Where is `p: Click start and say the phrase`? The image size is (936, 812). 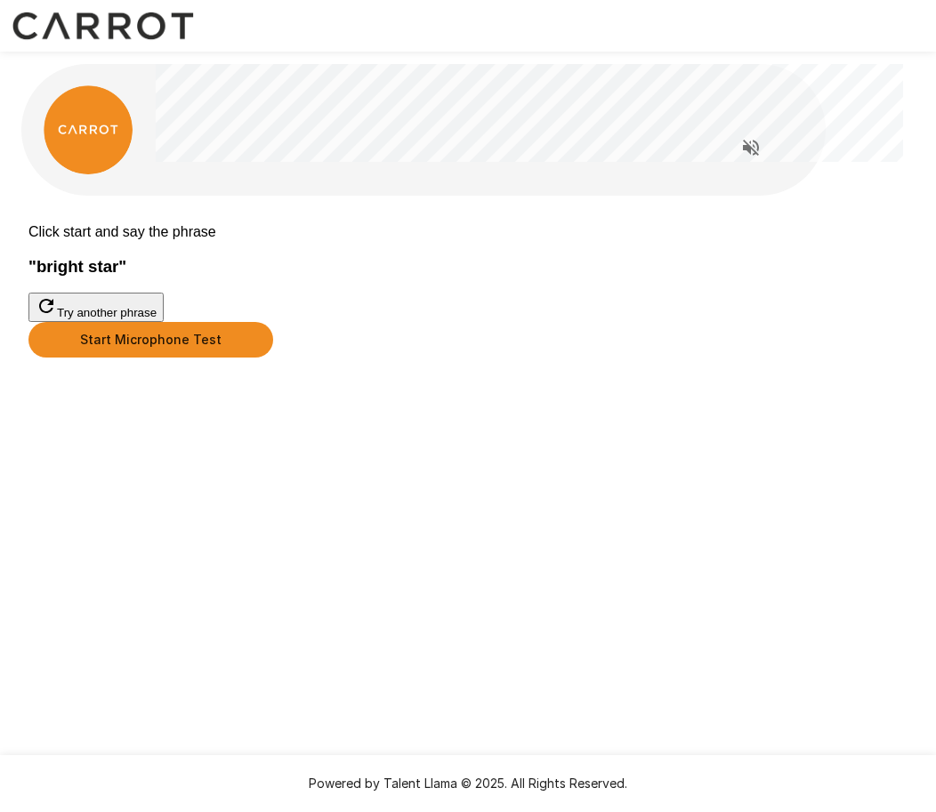 p: Click start and say the phrase is located at coordinates (468, 232).